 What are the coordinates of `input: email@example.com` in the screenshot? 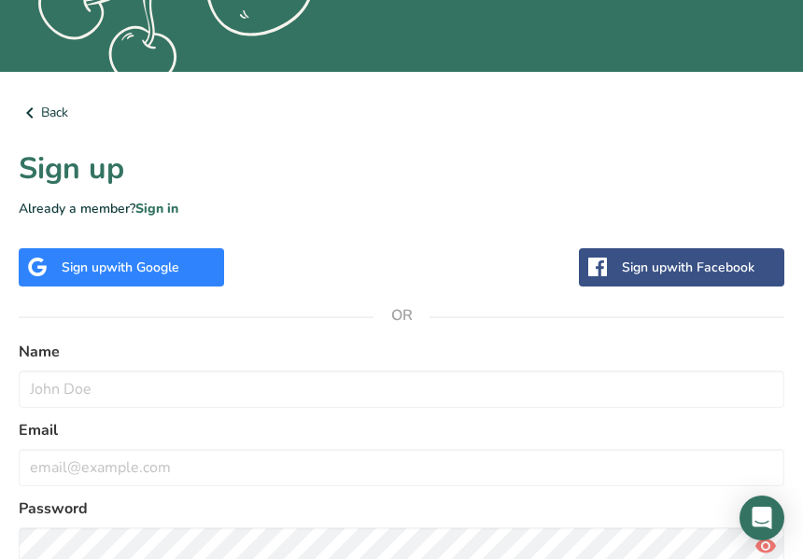 It's located at (402, 468).